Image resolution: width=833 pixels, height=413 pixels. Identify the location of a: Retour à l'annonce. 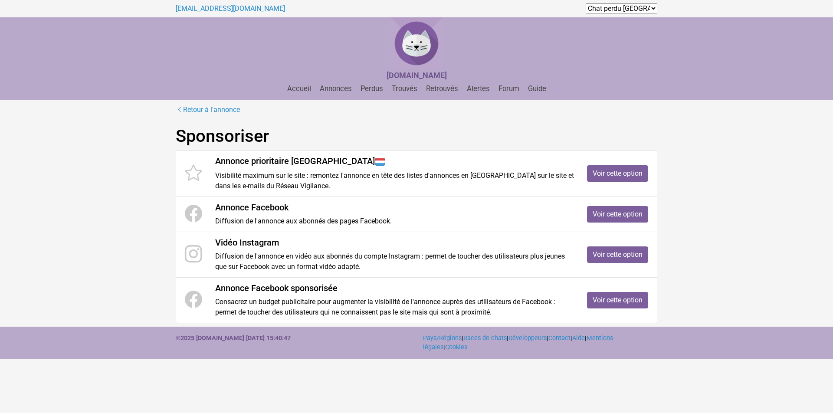
(208, 110).